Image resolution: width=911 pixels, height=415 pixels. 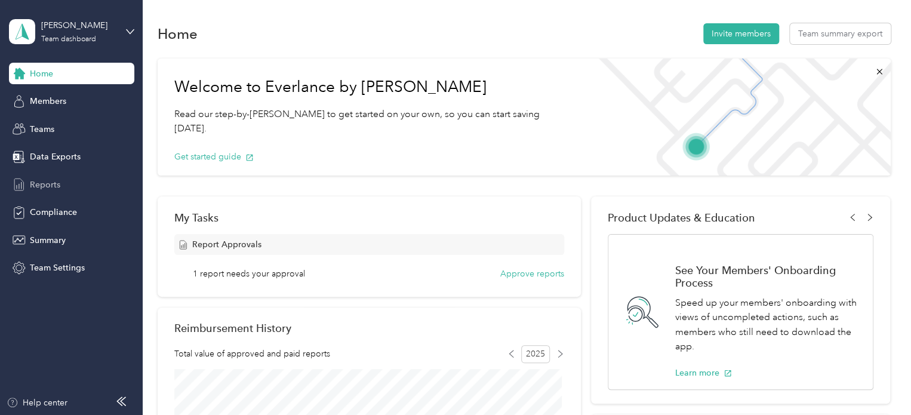 What do you see at coordinates (768, 277) in the screenshot?
I see `h1: See Your Members' Onboarding Process` at bounding box center [768, 277].